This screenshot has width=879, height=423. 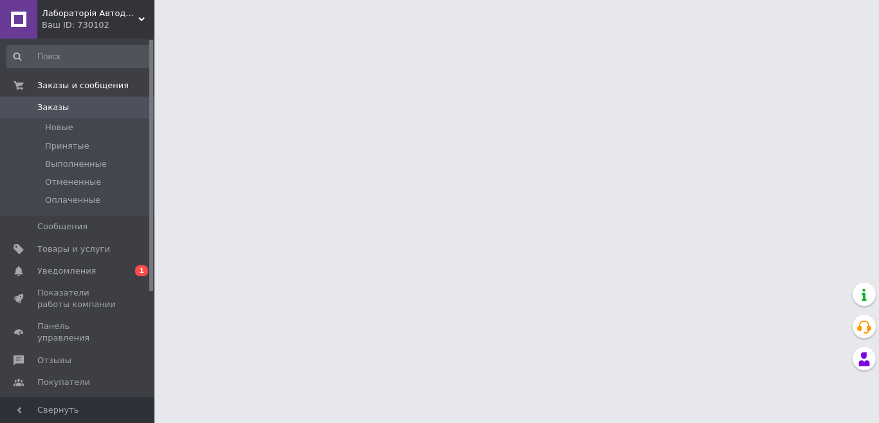 I want to click on span: Покупатели, so click(x=64, y=382).